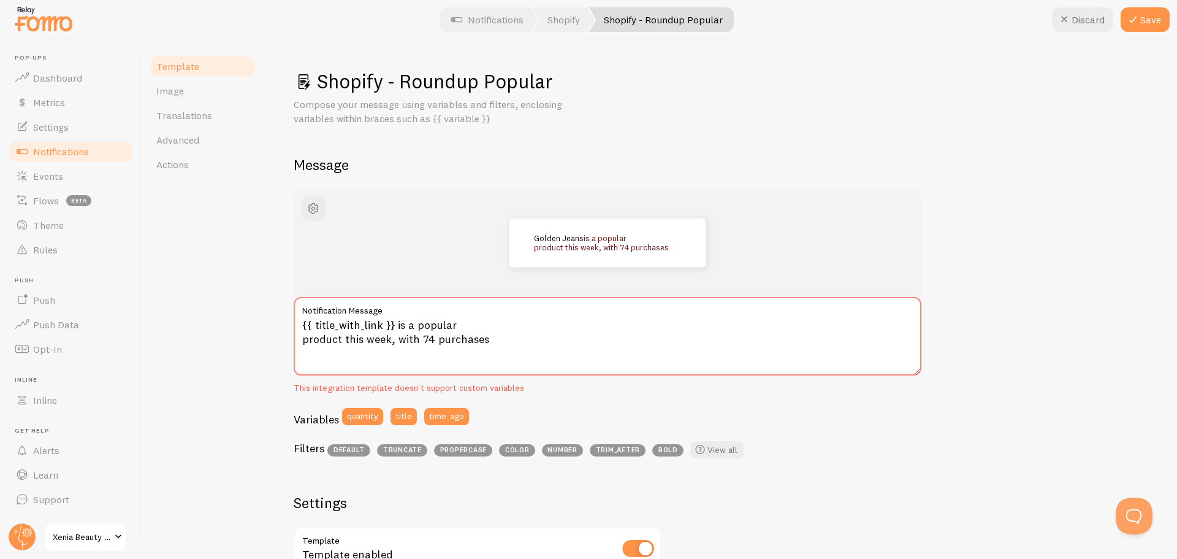 The height and width of the screenshot is (559, 1177). Describe the element at coordinates (478, 502) in the screenshot. I see `h2: Settings` at that location.